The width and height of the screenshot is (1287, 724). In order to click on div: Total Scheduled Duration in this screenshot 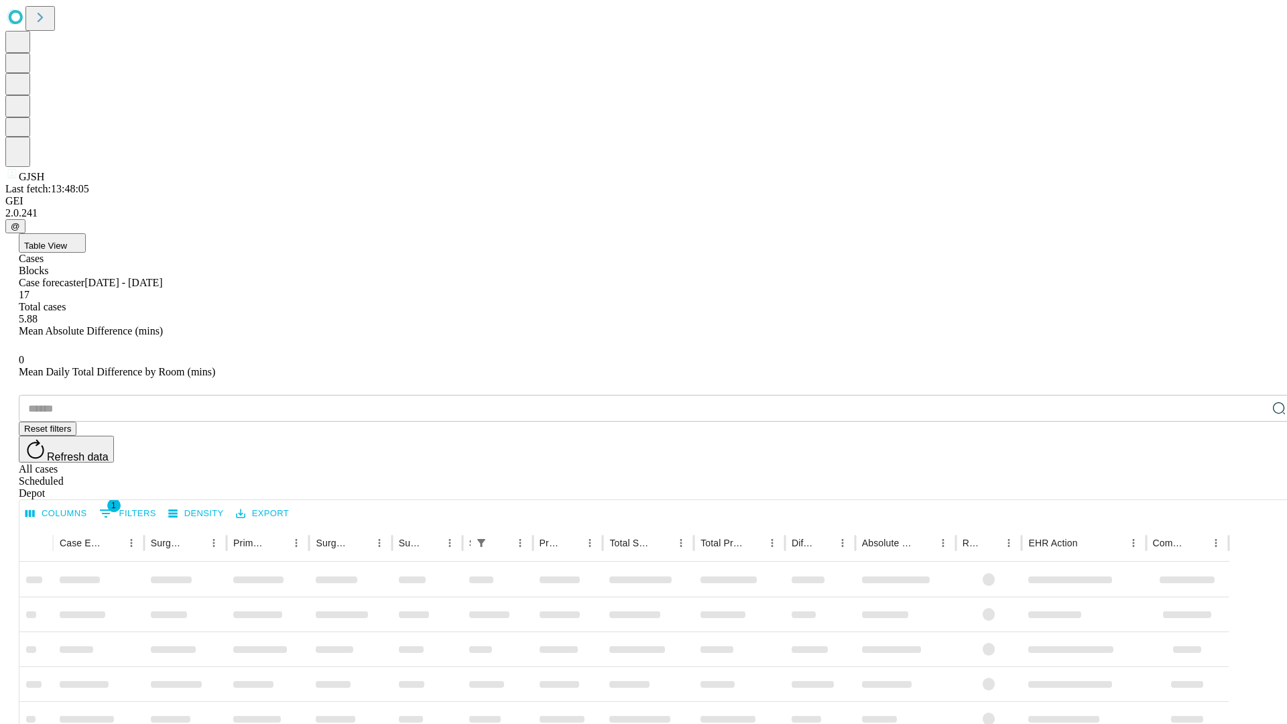, I will do `click(630, 543)`.